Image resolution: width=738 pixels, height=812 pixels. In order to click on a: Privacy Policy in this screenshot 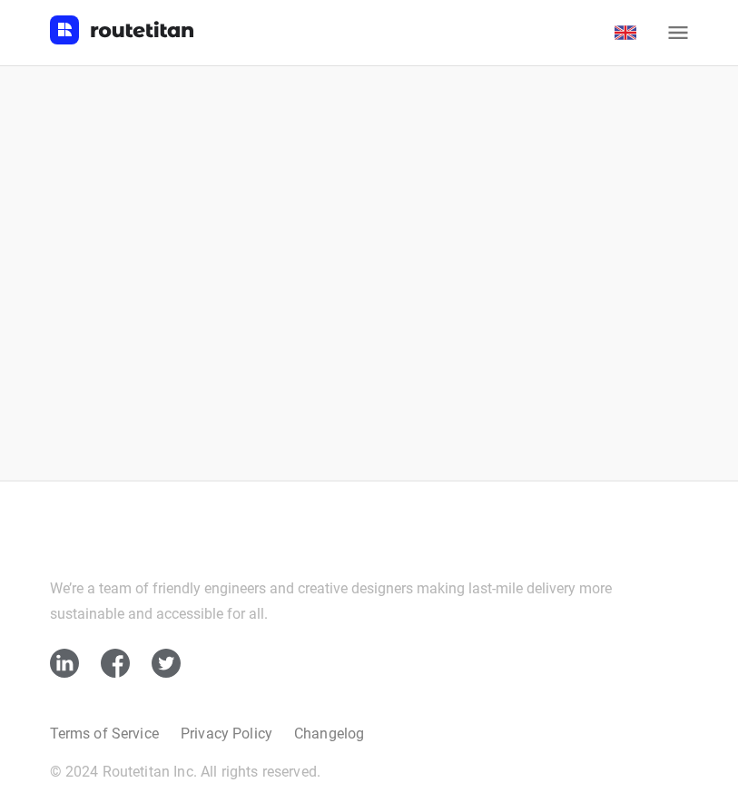, I will do `click(226, 734)`.